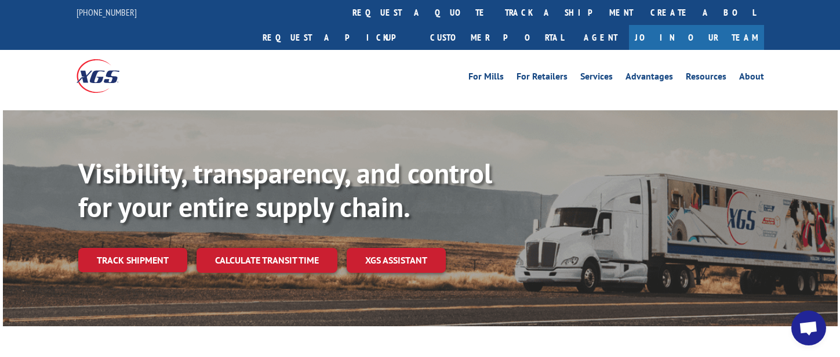 This screenshot has height=357, width=840. What do you see at coordinates (597, 78) in the screenshot?
I see `a: Services` at bounding box center [597, 78].